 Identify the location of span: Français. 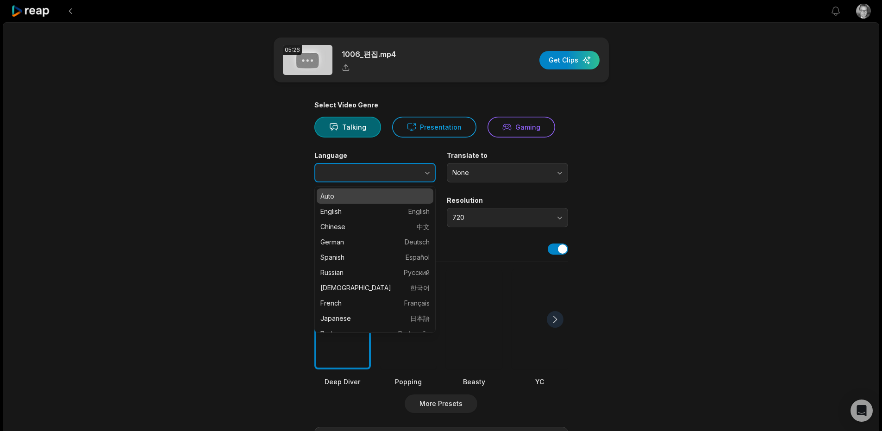
(417, 303).